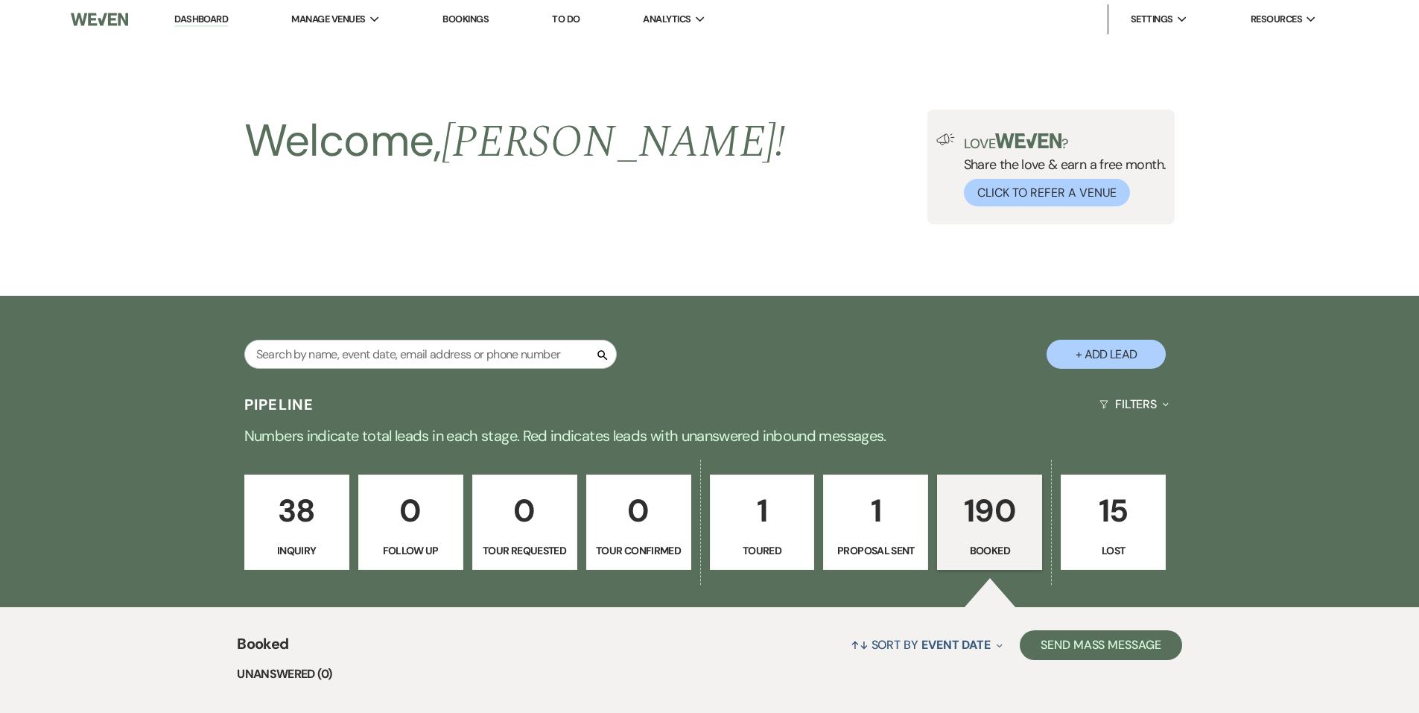 The width and height of the screenshot is (1419, 713). I want to click on a: 0Follow Up, so click(411, 522).